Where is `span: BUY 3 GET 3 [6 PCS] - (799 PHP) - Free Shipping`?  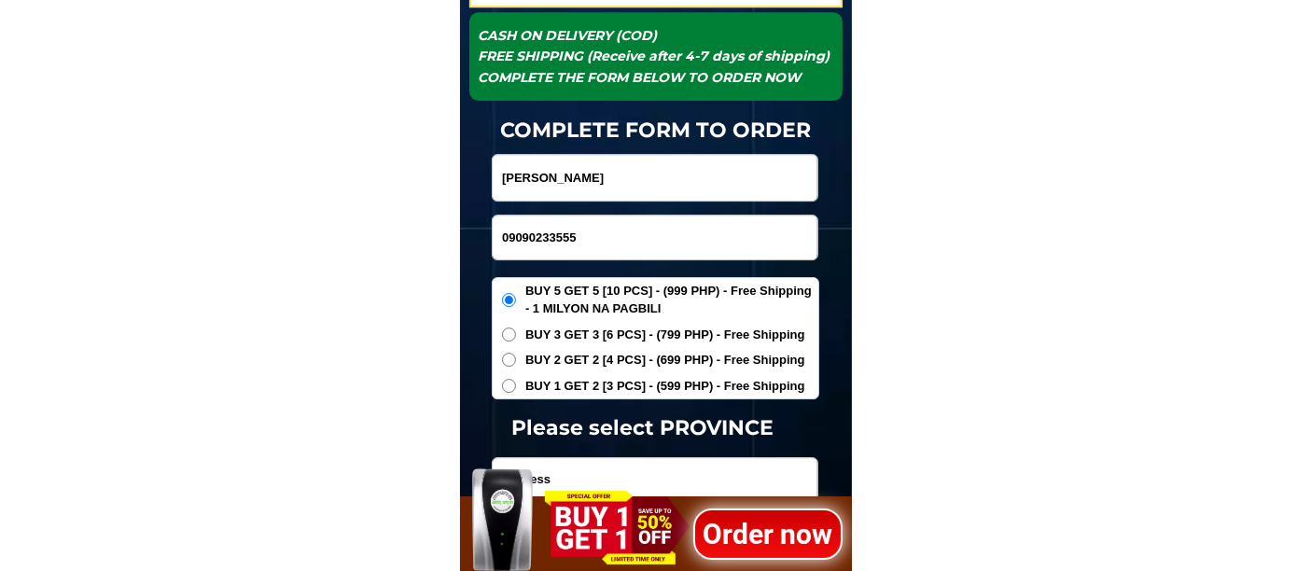
span: BUY 3 GET 3 [6 PCS] - (799 PHP) - Free Shipping is located at coordinates (665, 335).